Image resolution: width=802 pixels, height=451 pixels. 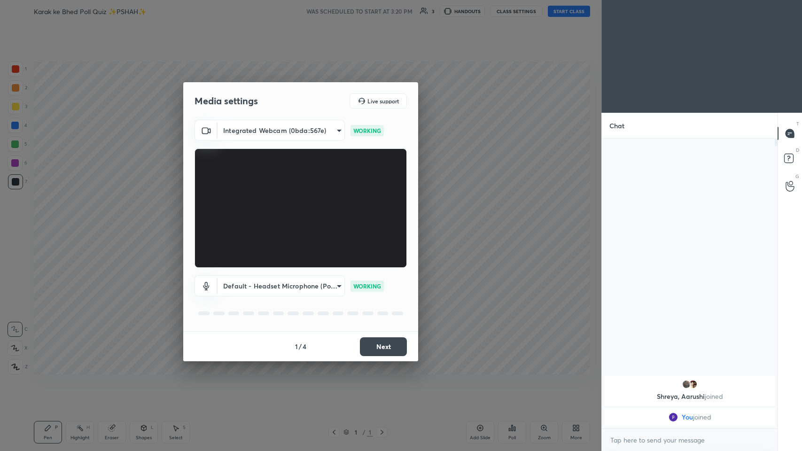 What do you see at coordinates (383, 101) in the screenshot?
I see `h5: Live support` at bounding box center [383, 101].